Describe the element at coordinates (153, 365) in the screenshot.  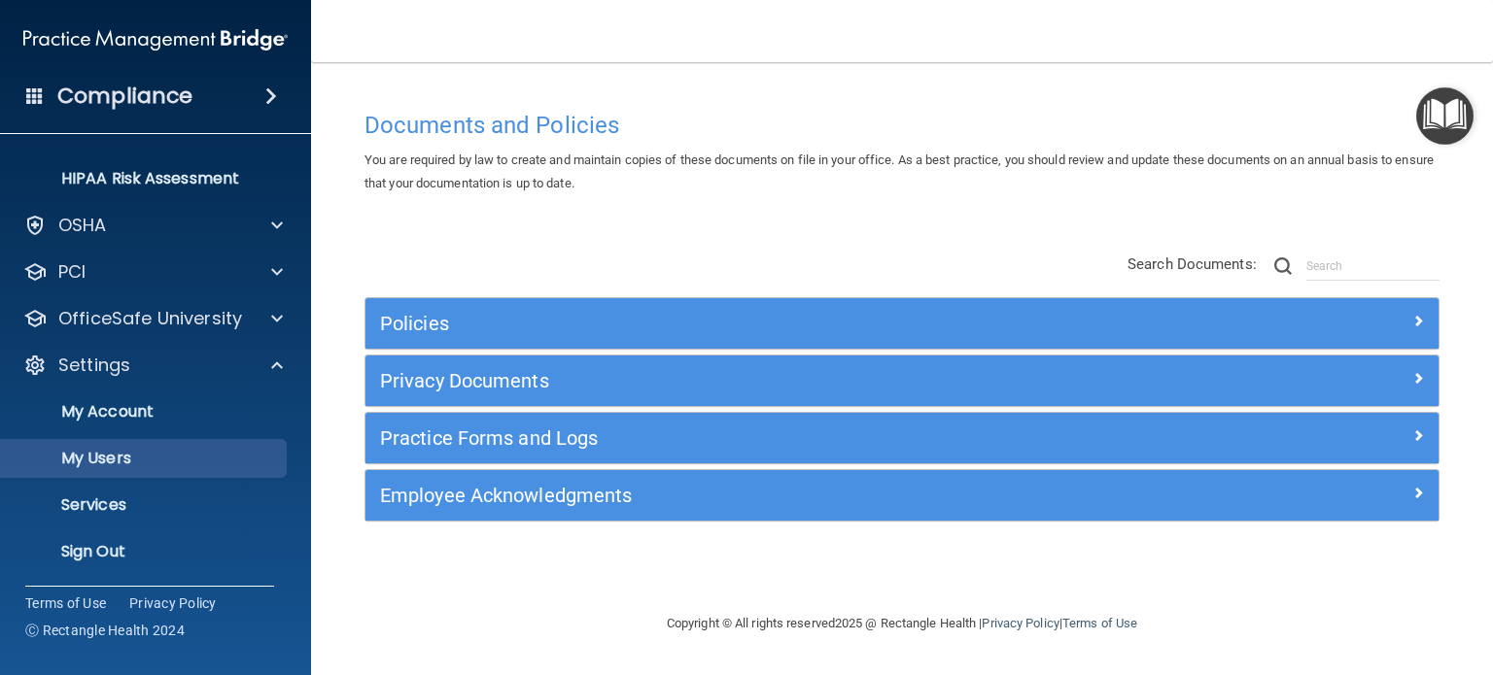
I see `a: Settings` at that location.